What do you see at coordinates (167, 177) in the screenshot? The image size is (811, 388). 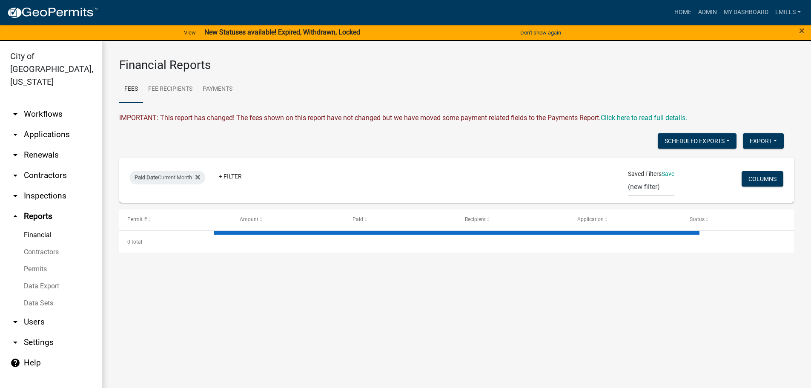 I see `div: Current Month` at bounding box center [167, 177].